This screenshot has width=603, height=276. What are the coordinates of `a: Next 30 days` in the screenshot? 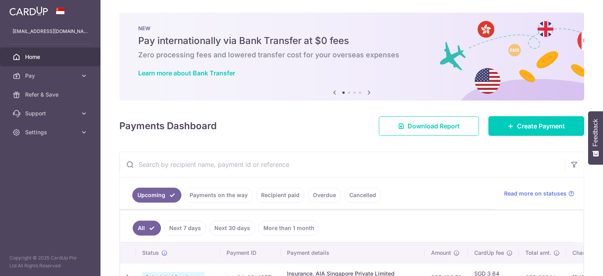 It's located at (232, 228).